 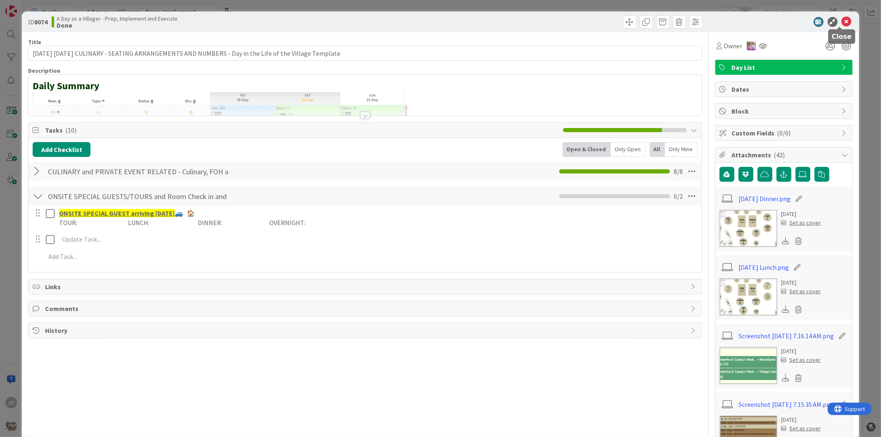 I want to click on button: Add Checklist, so click(x=62, y=150).